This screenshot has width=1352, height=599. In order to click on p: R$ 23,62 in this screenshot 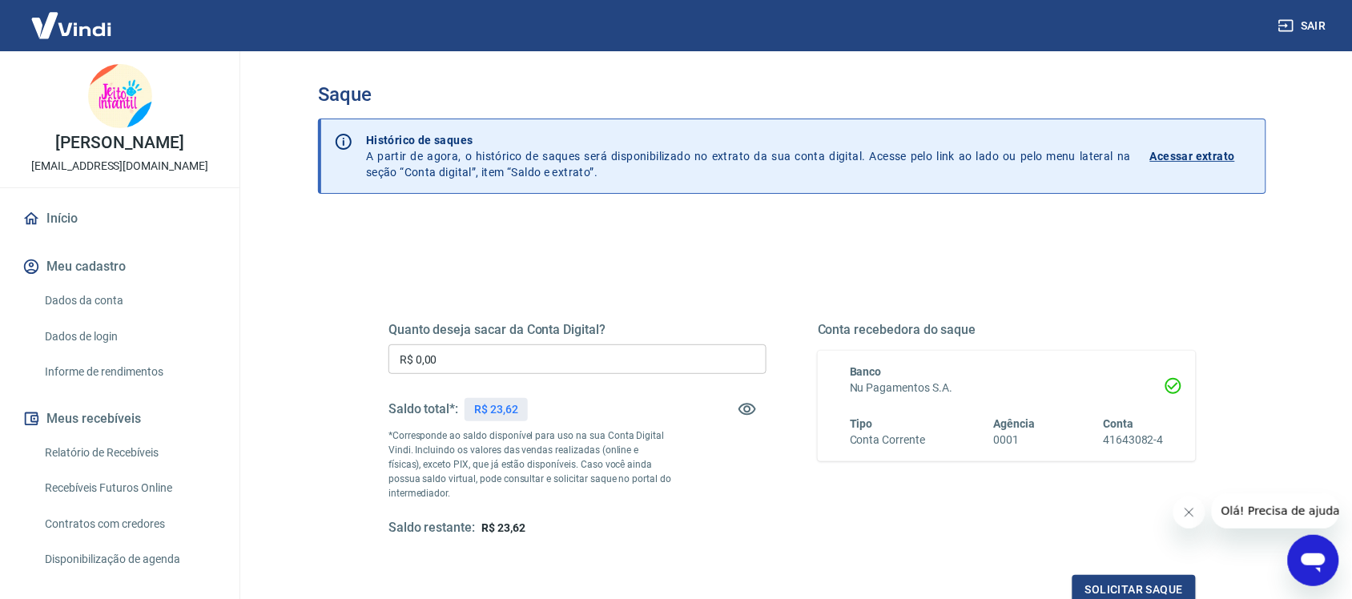, I will do `click(496, 409)`.